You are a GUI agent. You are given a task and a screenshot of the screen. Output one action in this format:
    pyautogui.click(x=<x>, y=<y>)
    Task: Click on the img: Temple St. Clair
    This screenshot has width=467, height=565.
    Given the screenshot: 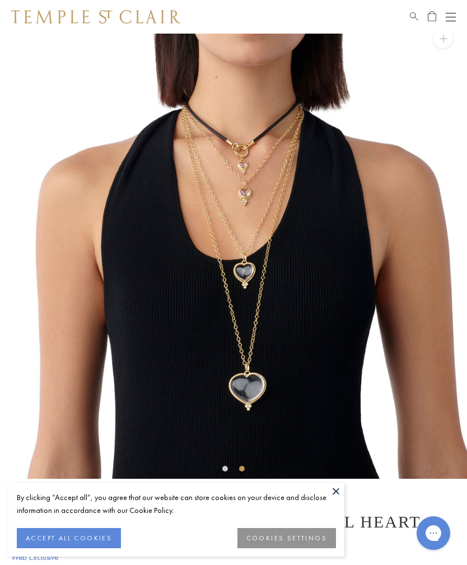 What is the action you would take?
    pyautogui.click(x=96, y=17)
    